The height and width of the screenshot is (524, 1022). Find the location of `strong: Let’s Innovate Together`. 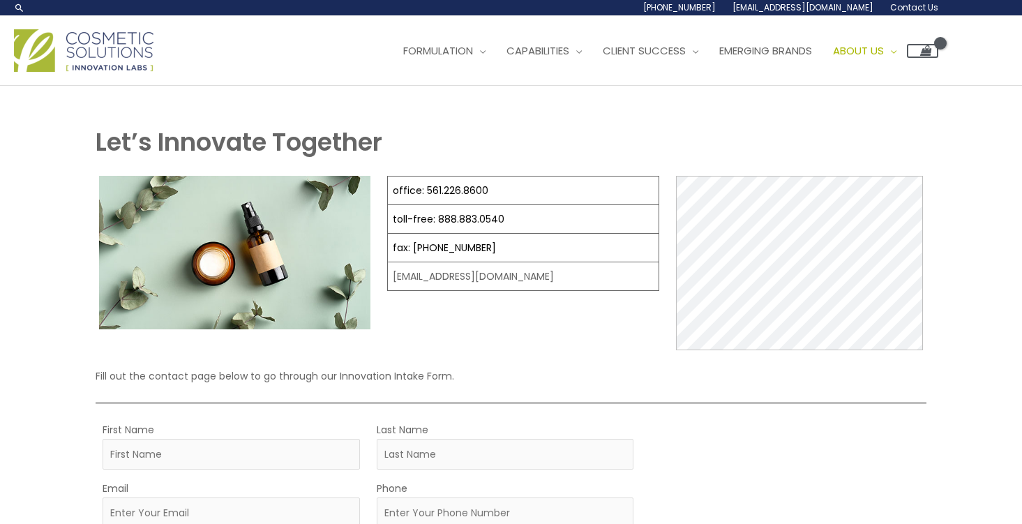

strong: Let’s Innovate Together is located at coordinates (239, 142).